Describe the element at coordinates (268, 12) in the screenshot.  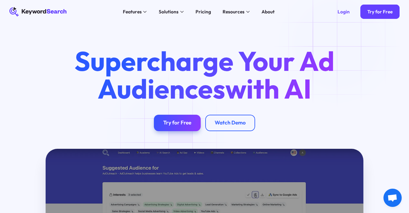
I see `div: About` at that location.